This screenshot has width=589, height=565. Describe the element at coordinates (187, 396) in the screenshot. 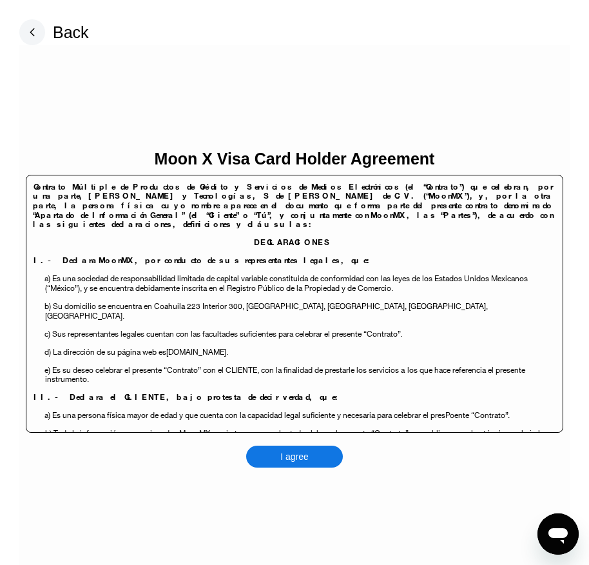

I see `span: II.- Declara el CLIENTE, bajo protesta de decir verdad, que:` at that location.